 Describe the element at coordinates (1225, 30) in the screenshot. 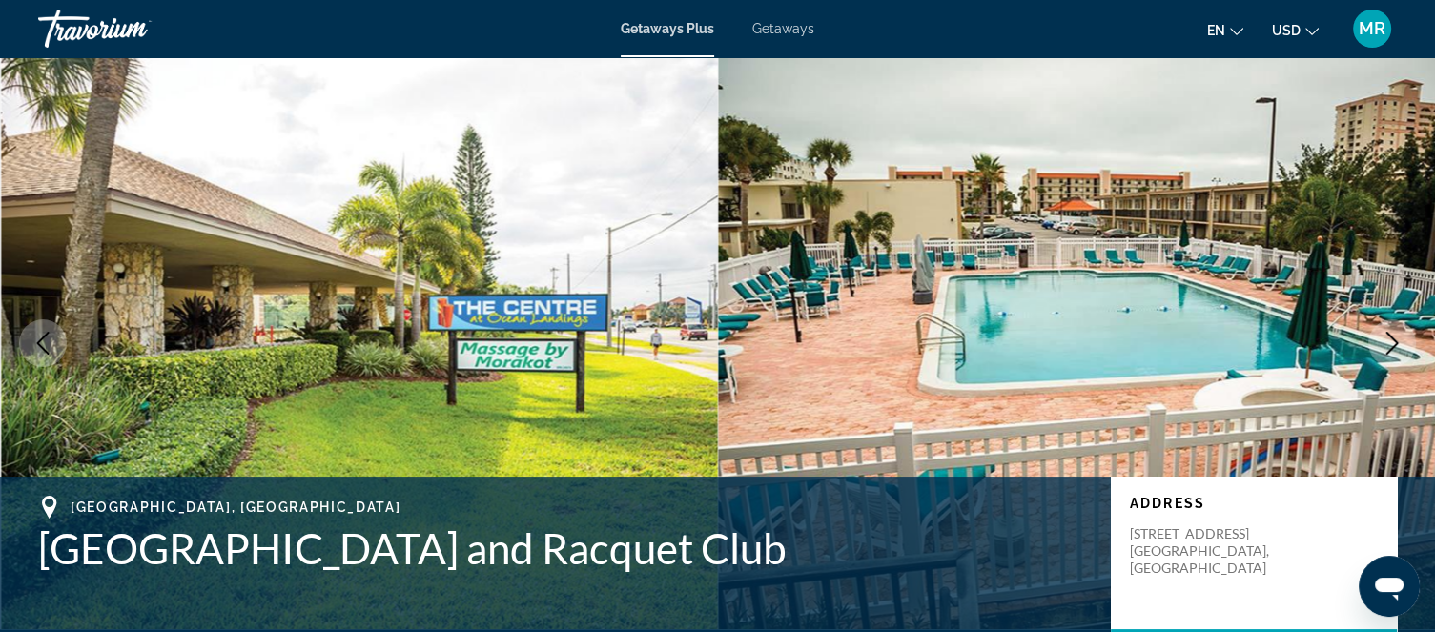

I see `button: Change language` at that location.